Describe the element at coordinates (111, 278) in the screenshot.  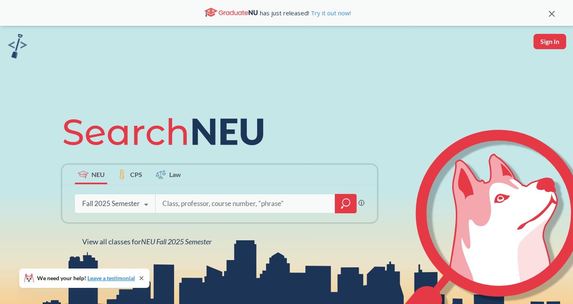
I see `a: Leave a testimonial` at that location.